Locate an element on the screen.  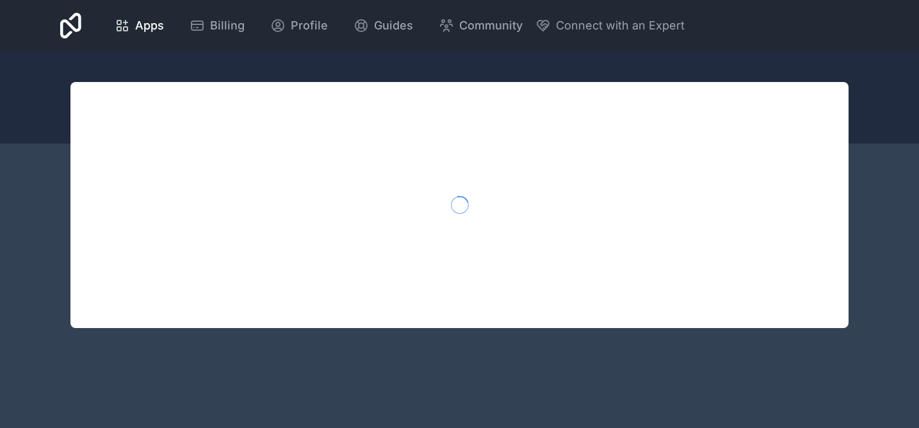
span: Apps is located at coordinates (149, 26).